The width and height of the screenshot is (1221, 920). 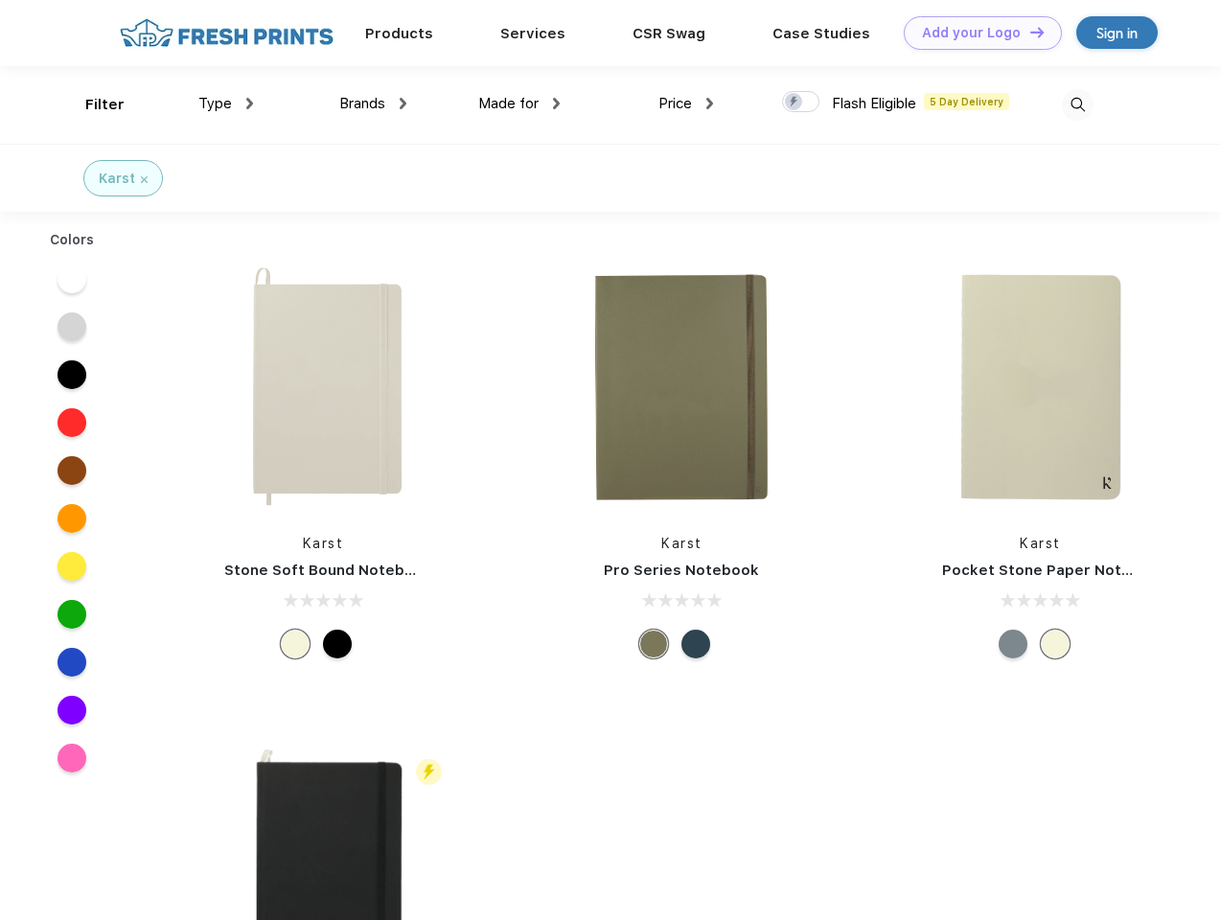 I want to click on img: filter_cancel.svg, so click(x=144, y=179).